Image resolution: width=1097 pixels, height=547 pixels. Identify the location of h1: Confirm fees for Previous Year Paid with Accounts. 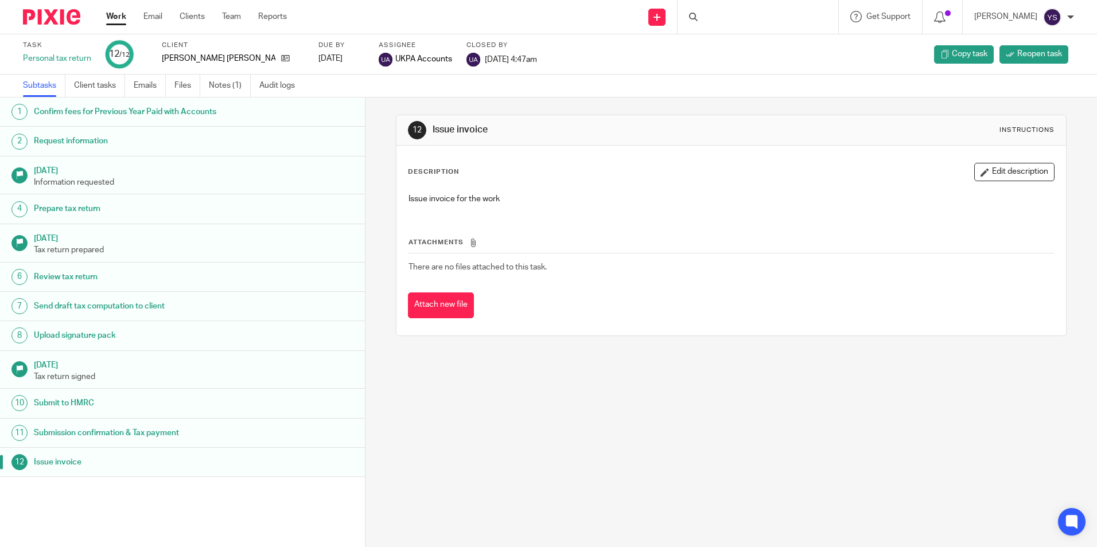
(141, 112).